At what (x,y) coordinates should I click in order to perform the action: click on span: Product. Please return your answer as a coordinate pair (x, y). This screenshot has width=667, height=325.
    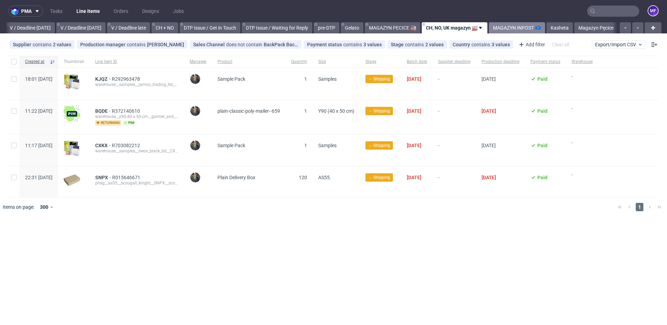
    Looking at the image, I should click on (249, 62).